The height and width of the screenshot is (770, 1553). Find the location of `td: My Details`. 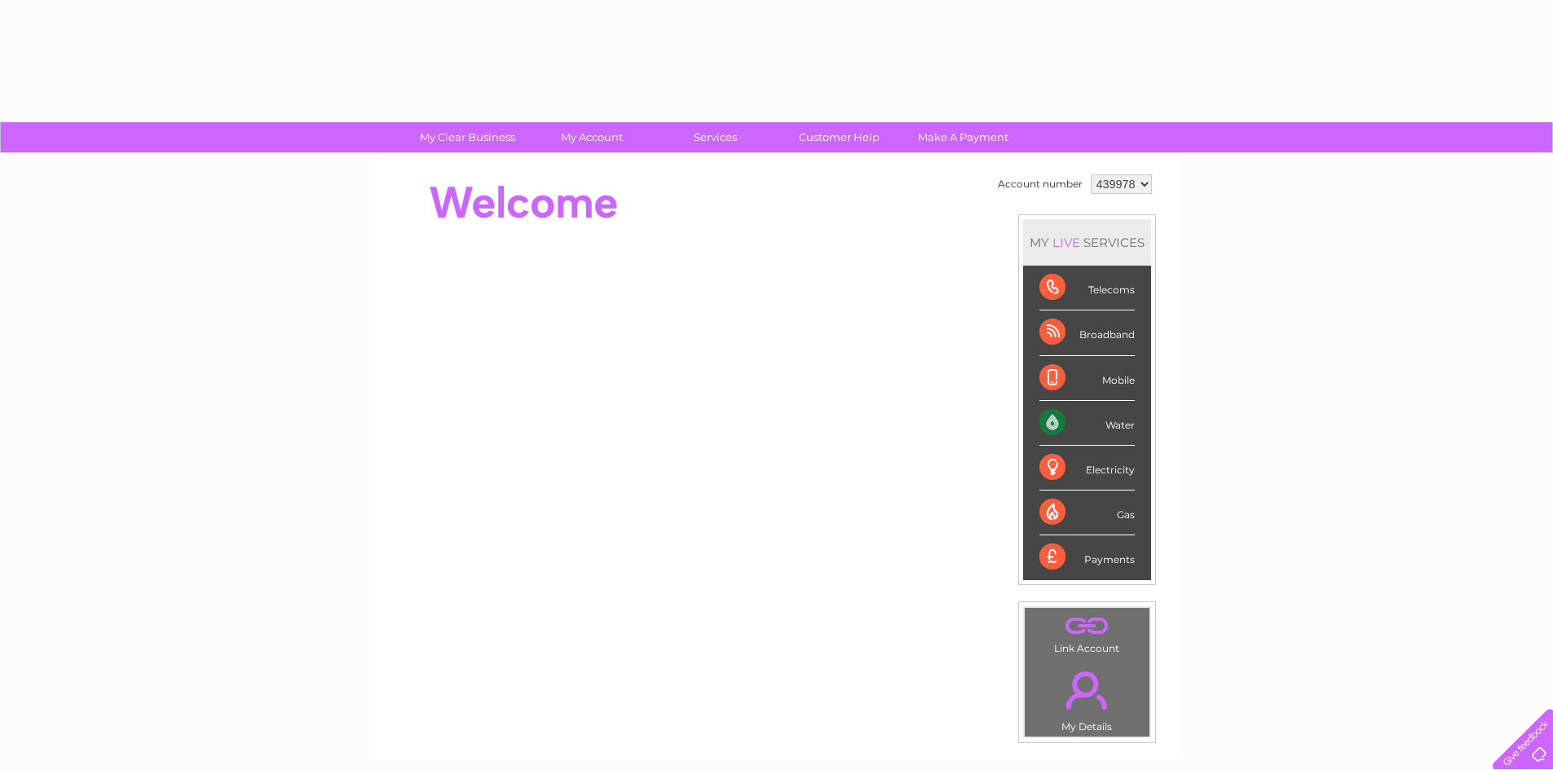

td: My Details is located at coordinates (1087, 698).